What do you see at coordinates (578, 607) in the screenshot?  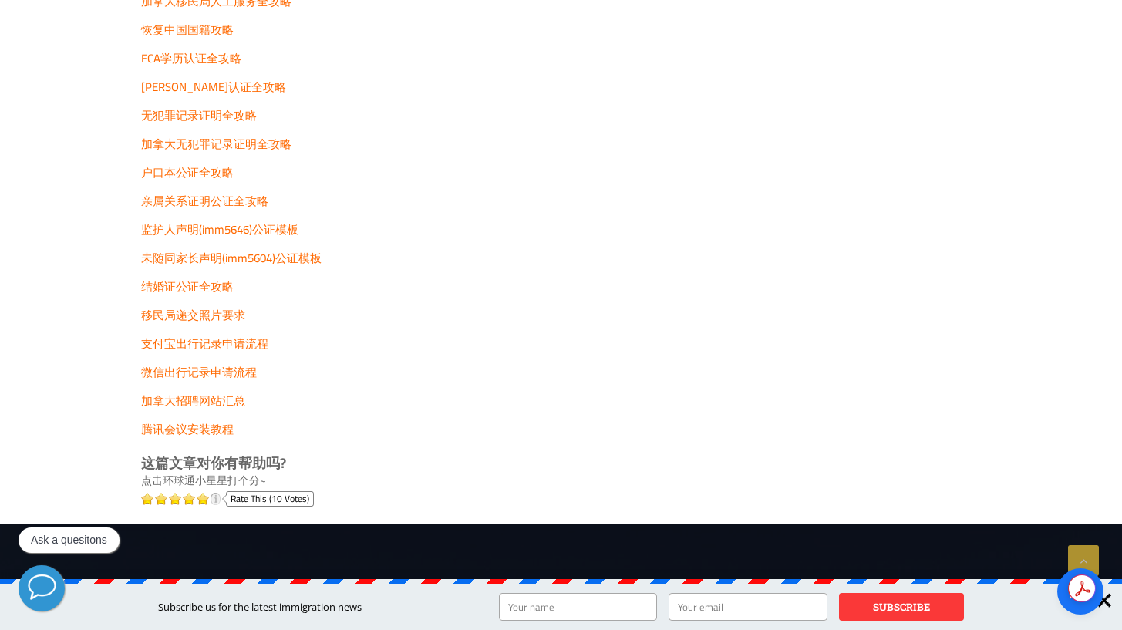 I see `input: Your name` at bounding box center [578, 607].